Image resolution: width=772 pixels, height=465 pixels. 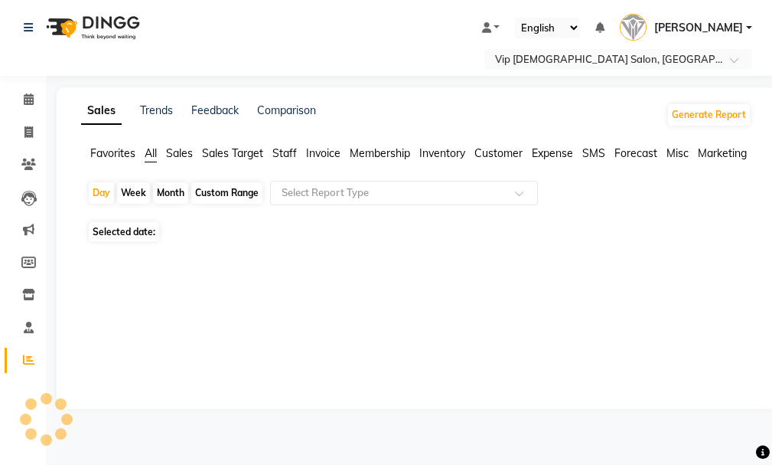 I want to click on span: Inventory, so click(x=442, y=153).